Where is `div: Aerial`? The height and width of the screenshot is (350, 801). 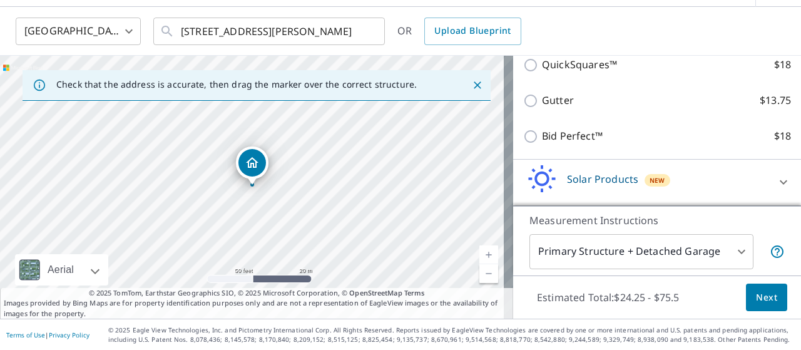
div: Aerial is located at coordinates (61, 270).